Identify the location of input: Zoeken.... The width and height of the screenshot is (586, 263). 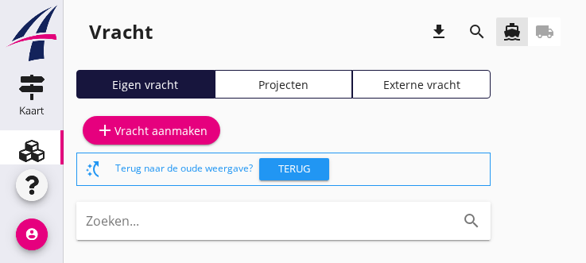
(261, 221).